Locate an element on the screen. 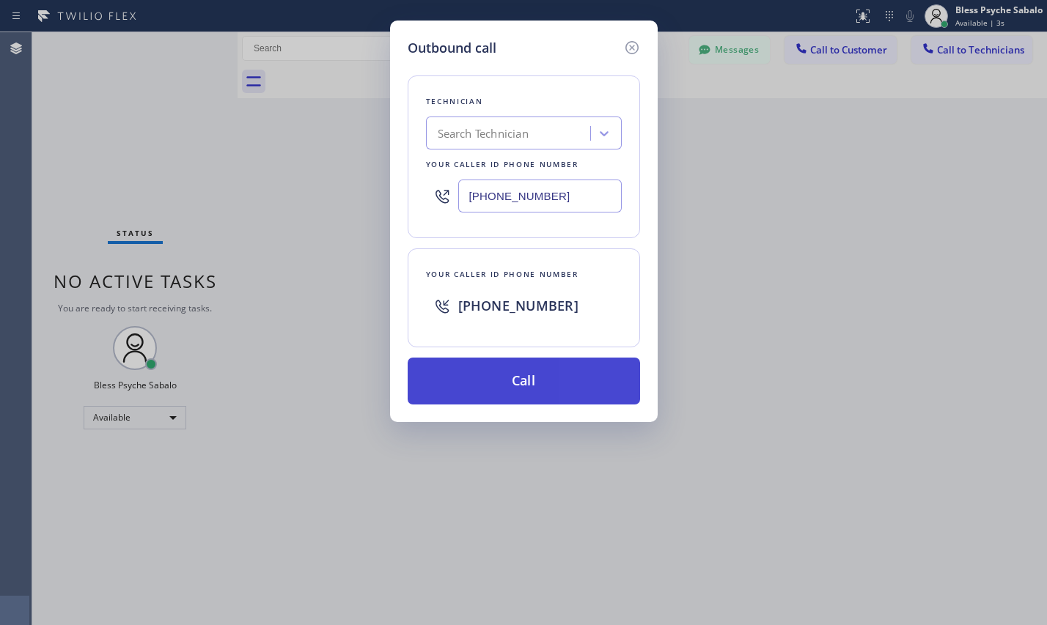 The width and height of the screenshot is (1047, 625). h5: Outbound call is located at coordinates (451, 48).